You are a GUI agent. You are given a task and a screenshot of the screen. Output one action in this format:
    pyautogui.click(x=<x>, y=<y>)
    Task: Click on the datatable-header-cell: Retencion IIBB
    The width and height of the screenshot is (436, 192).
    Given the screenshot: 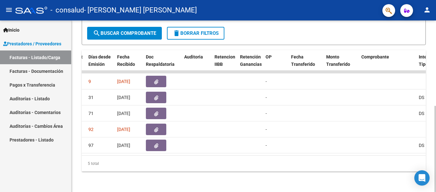 What is the action you would take?
    pyautogui.click(x=224, y=64)
    